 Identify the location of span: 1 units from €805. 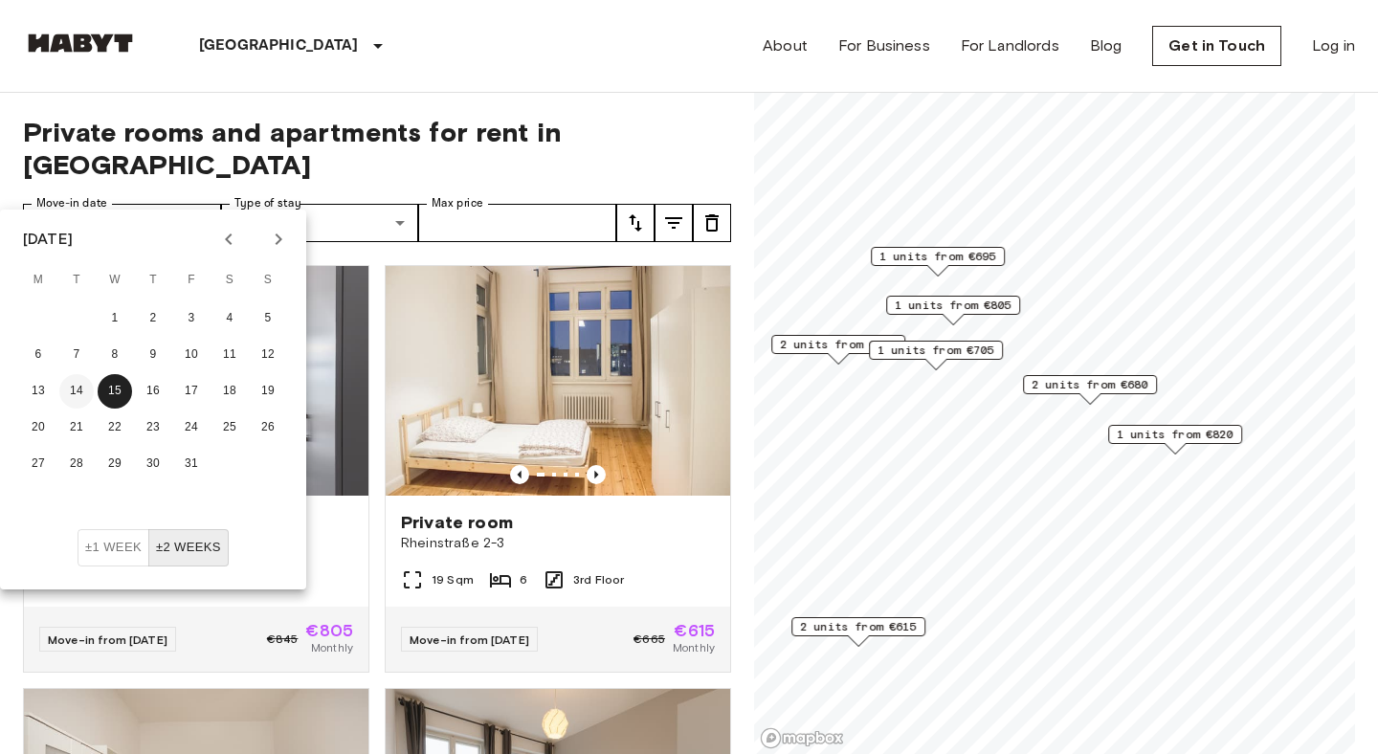
(953, 305).